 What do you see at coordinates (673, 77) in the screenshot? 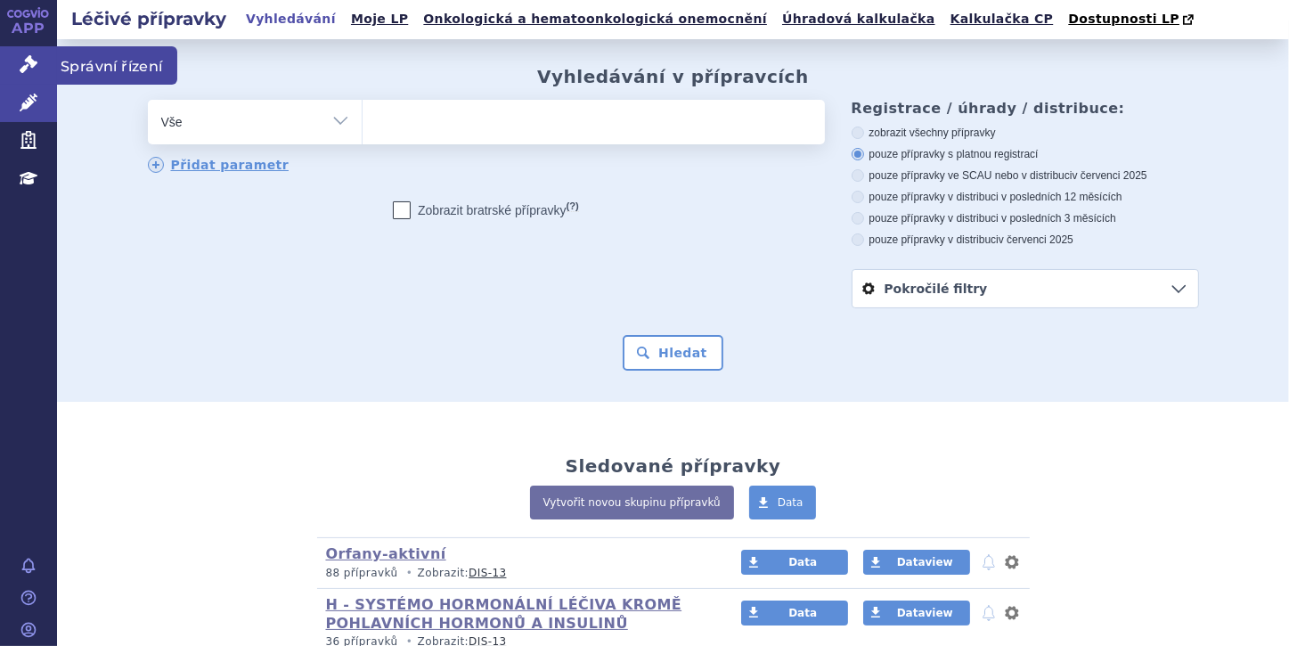
I see `h2: Vyhledávání v přípravcích` at bounding box center [673, 77].